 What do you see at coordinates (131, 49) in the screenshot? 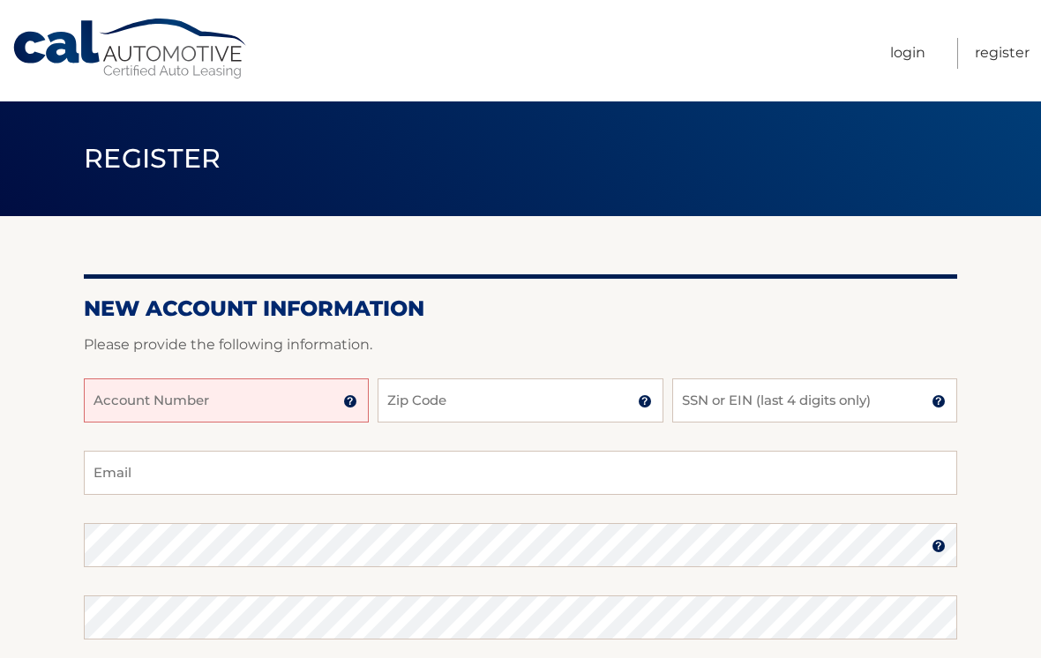
I see `a: Cal Automotive` at bounding box center [131, 49].